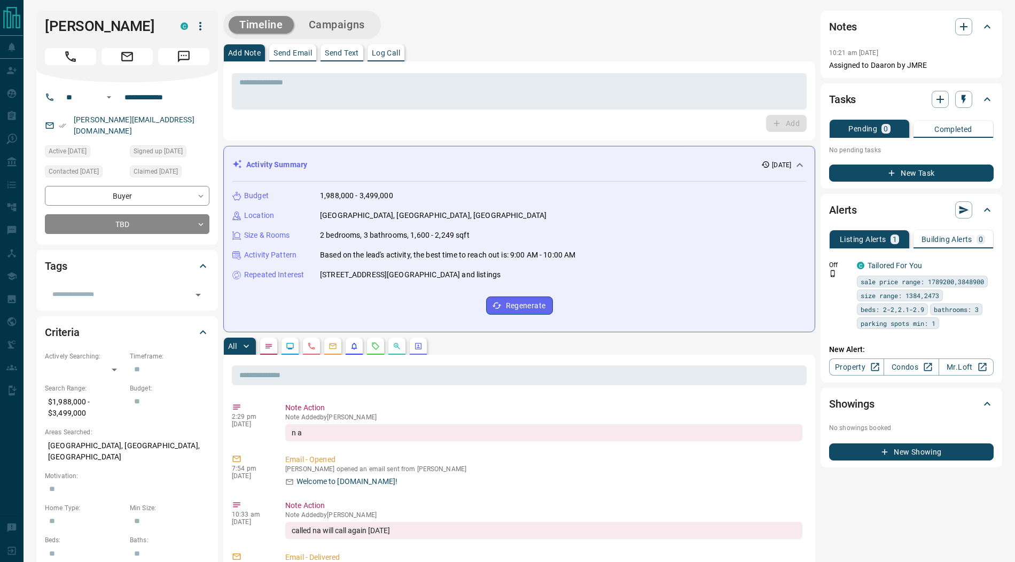  Describe the element at coordinates (843, 27) in the screenshot. I see `h2: Notes` at that location.